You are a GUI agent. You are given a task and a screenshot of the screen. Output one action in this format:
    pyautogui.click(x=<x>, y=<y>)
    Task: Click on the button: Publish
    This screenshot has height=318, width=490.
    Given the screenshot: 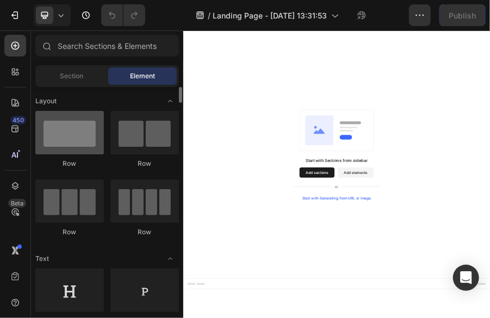 What is the action you would take?
    pyautogui.click(x=463, y=15)
    